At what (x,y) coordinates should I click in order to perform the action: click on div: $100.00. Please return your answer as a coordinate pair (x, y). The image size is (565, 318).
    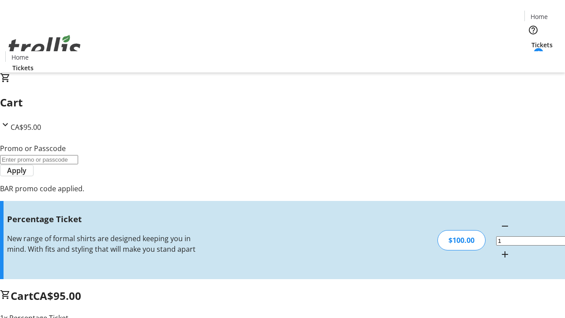
    Looking at the image, I should click on (461, 240).